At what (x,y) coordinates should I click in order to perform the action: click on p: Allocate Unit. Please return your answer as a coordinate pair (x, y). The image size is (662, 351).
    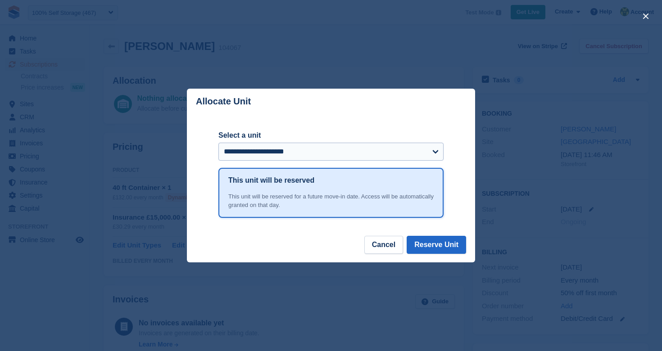
    Looking at the image, I should click on (223, 101).